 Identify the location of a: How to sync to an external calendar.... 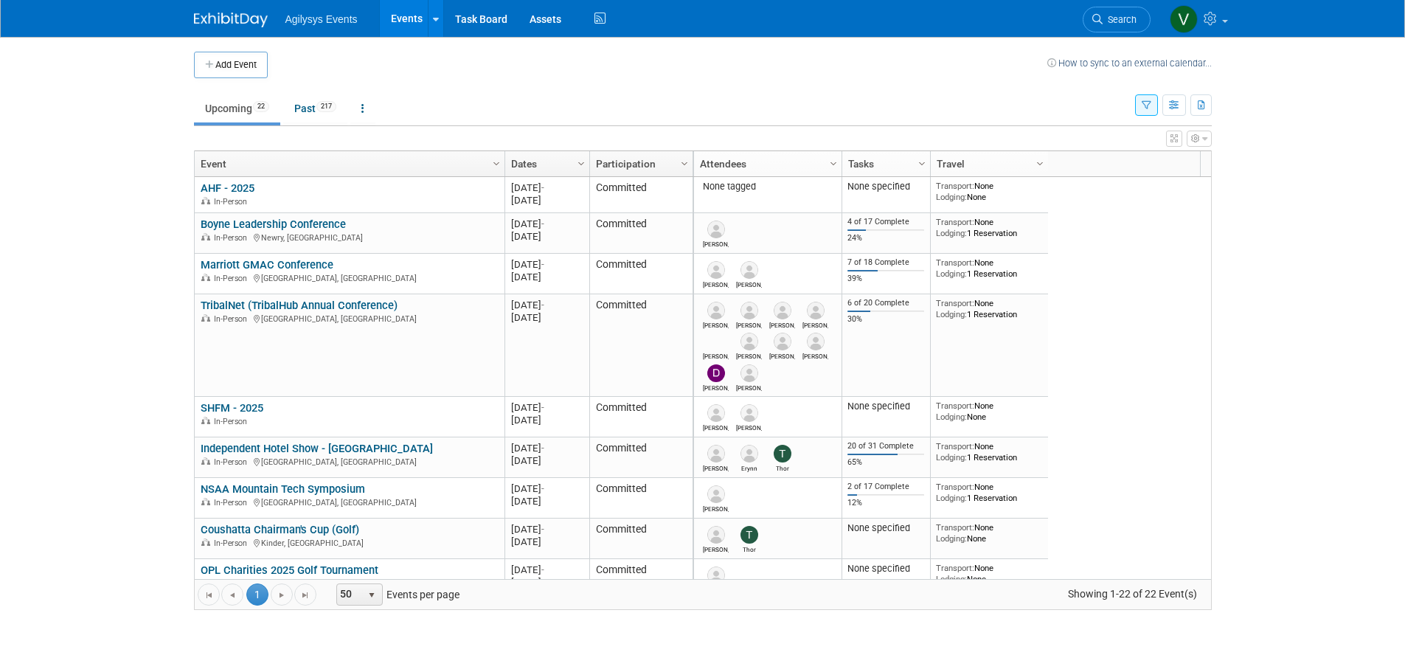
(1129, 63).